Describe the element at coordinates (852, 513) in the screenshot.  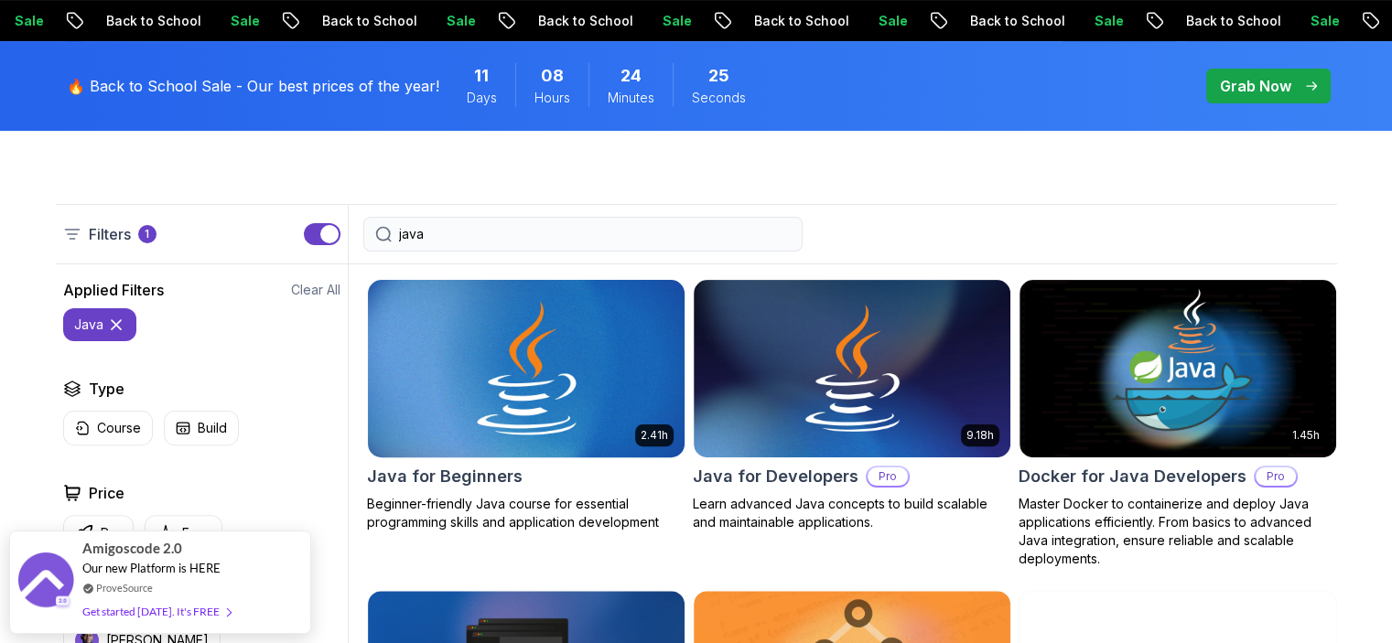
I see `p: Learn advanced Java concepts to build scalable and maintainable applications.` at that location.